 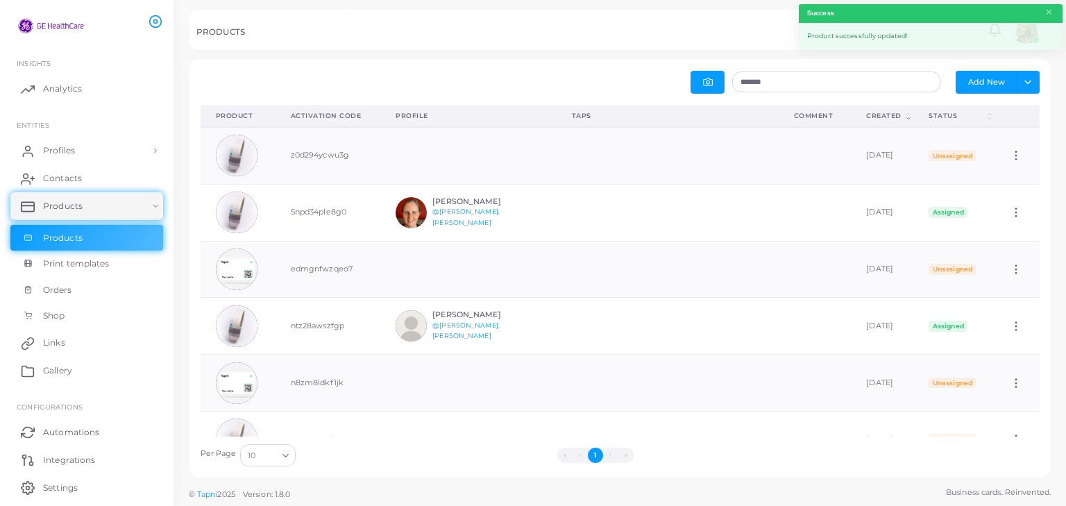 I want to click on div: Search for option, so click(x=268, y=455).